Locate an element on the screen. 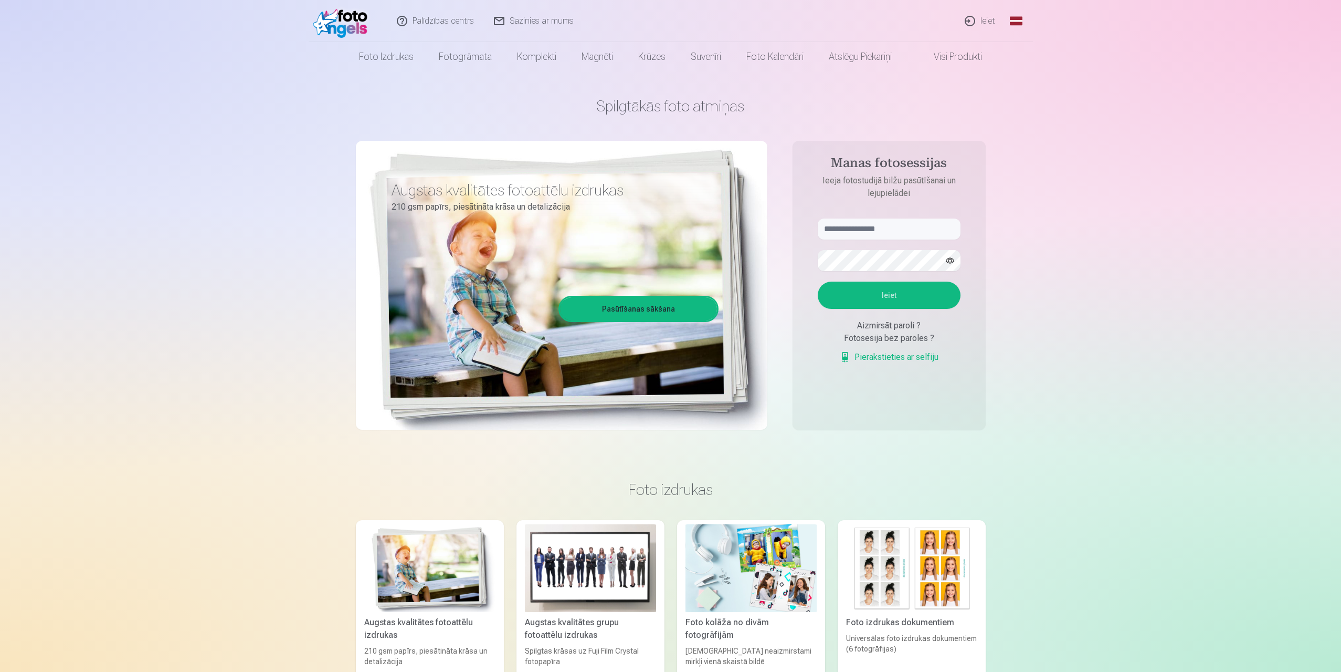 Image resolution: width=1341 pixels, height=672 pixels. a: Foto kalendāri is located at coordinates (775, 57).